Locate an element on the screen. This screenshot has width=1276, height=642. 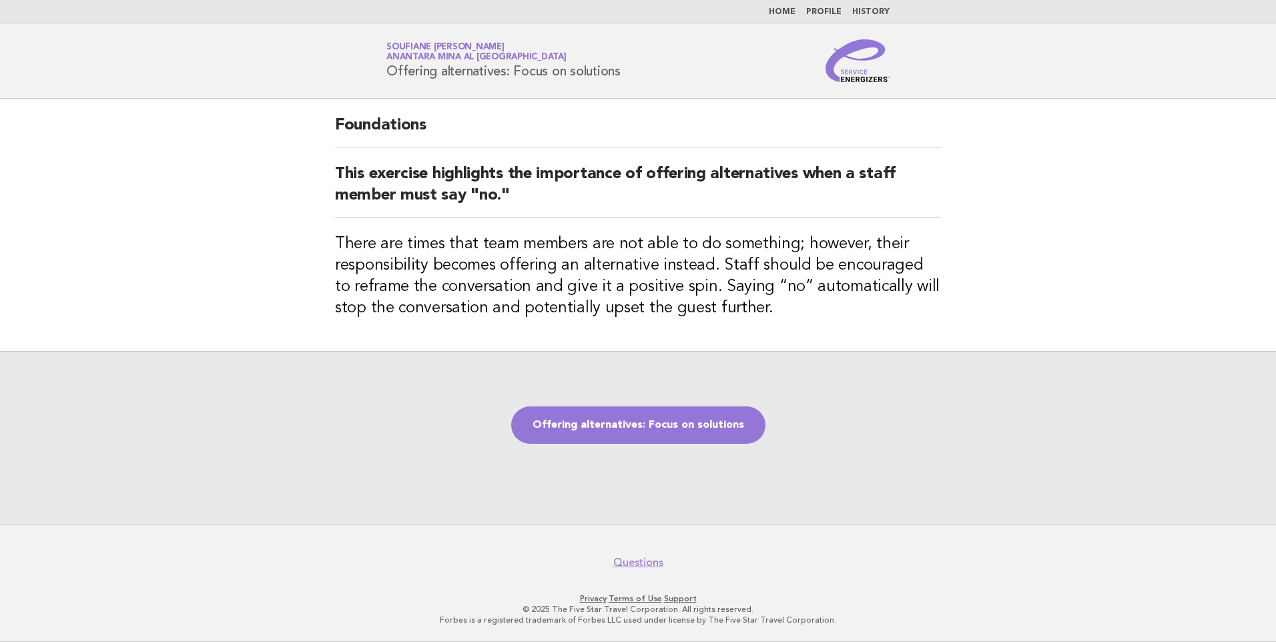
a: History is located at coordinates (871, 12).